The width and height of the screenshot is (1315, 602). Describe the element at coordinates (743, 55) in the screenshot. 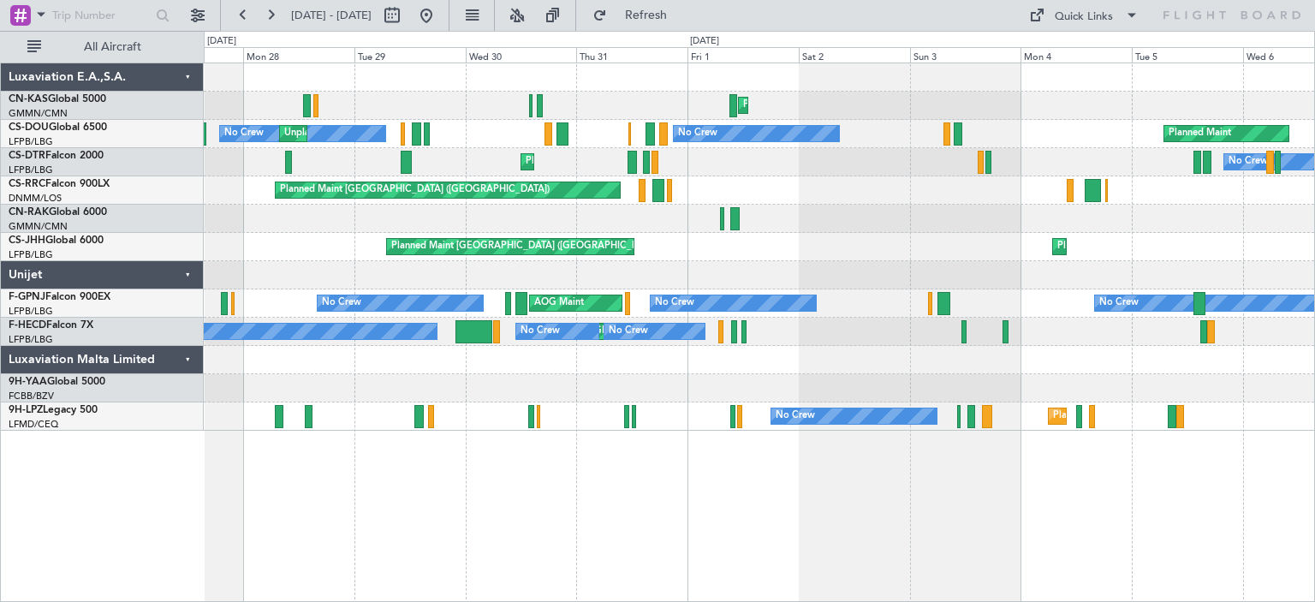

I see `div: Fri 1` at that location.